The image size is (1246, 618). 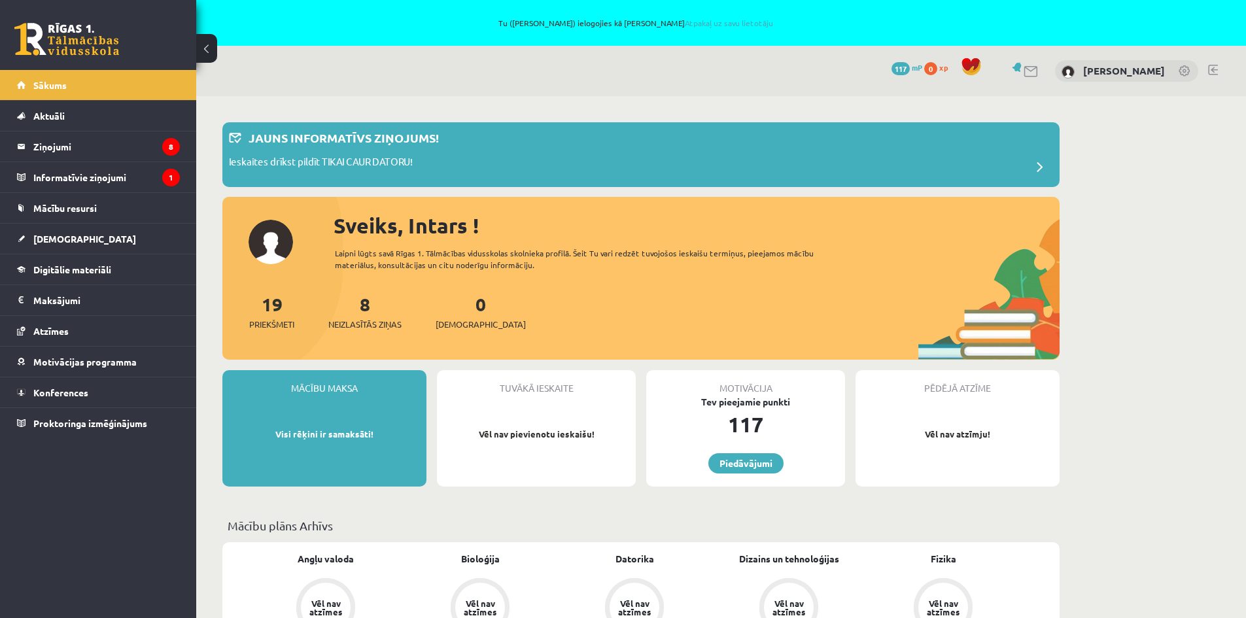 What do you see at coordinates (907, 67) in the screenshot?
I see `a: 117 mP` at bounding box center [907, 67].